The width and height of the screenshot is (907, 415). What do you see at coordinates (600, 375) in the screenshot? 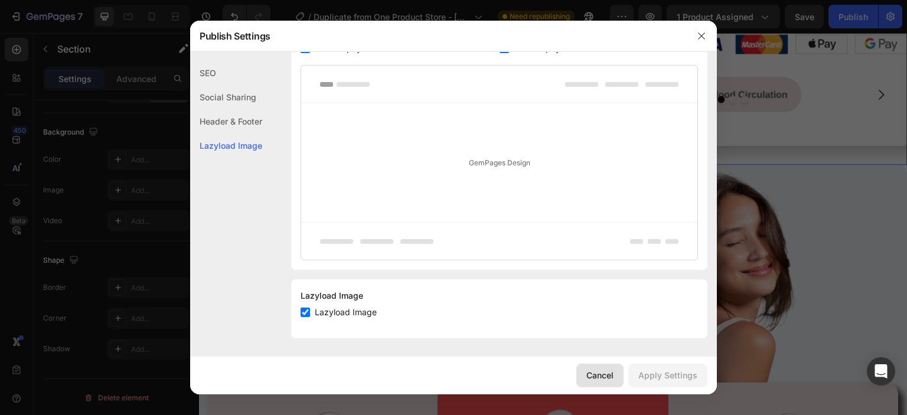
I see `div: Cancel` at bounding box center [600, 375].